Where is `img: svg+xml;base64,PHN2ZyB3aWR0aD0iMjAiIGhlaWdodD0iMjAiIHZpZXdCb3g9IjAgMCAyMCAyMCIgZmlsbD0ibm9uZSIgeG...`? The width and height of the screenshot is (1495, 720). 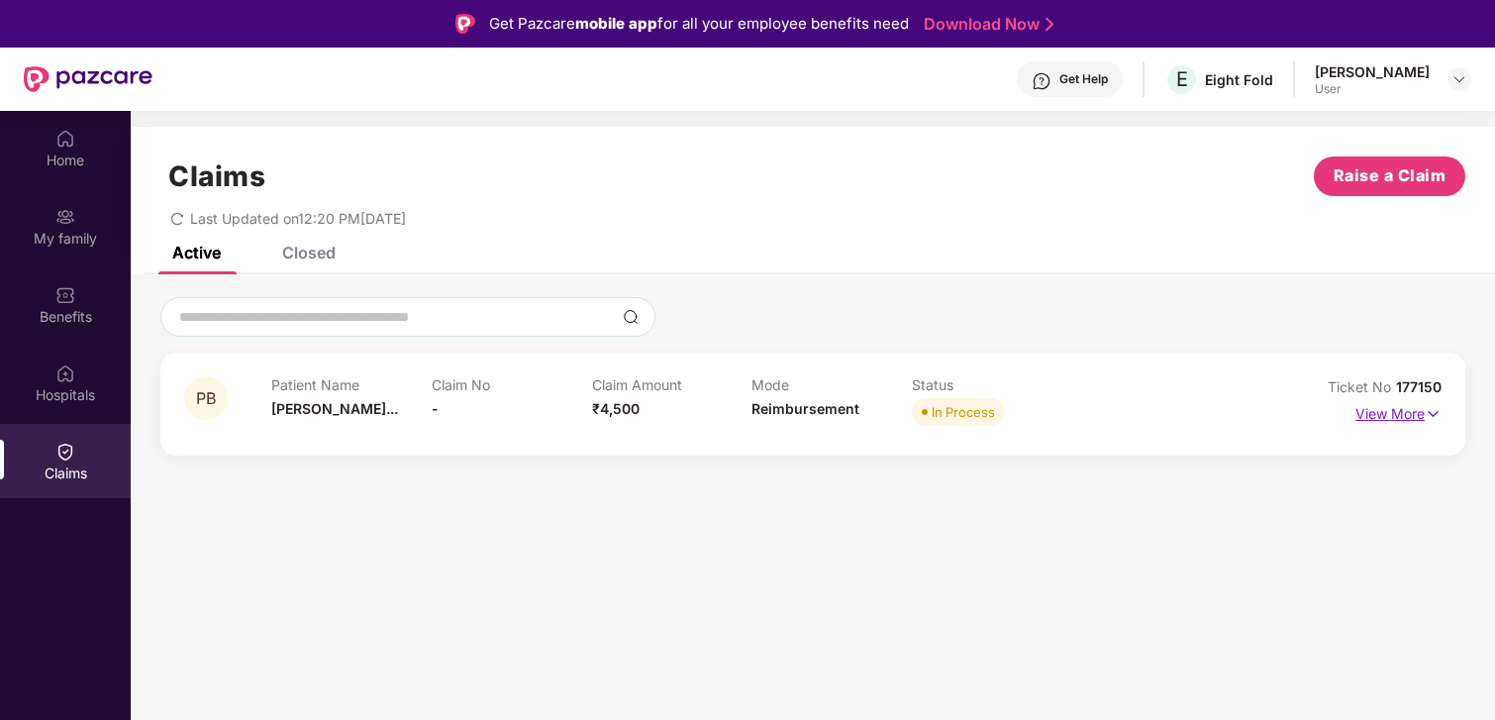 img: svg+xml;base64,PHN2ZyB3aWR0aD0iMjAiIGhlaWdodD0iMjAiIHZpZXdCb3g9IjAgMCAyMCAyMCIgZmlsbD0ibm9uZSIgeG... is located at coordinates (65, 217).